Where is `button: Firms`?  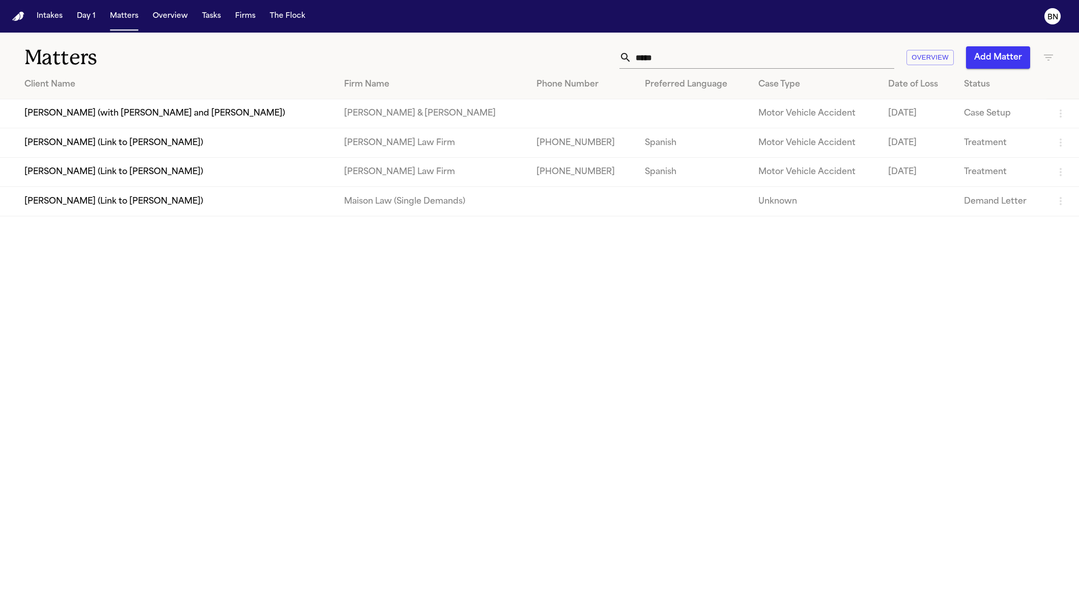 button: Firms is located at coordinates (245, 16).